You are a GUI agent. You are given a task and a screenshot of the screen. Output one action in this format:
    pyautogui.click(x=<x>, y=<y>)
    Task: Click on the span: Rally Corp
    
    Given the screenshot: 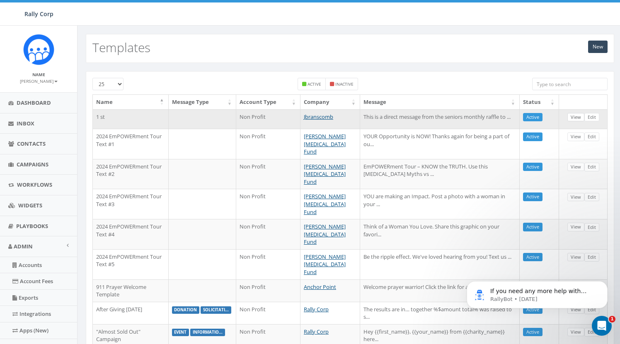 What is the action you would take?
    pyautogui.click(x=39, y=14)
    